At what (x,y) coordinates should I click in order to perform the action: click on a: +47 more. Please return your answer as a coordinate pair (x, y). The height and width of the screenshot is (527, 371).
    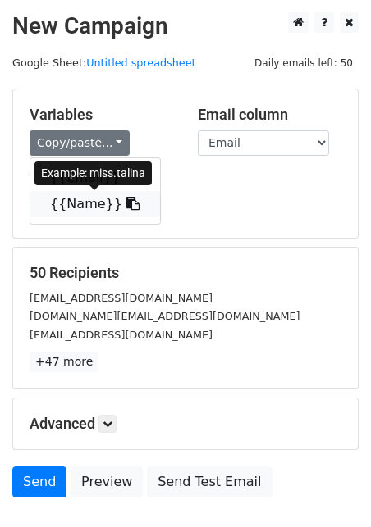
    Looking at the image, I should click on (64, 362).